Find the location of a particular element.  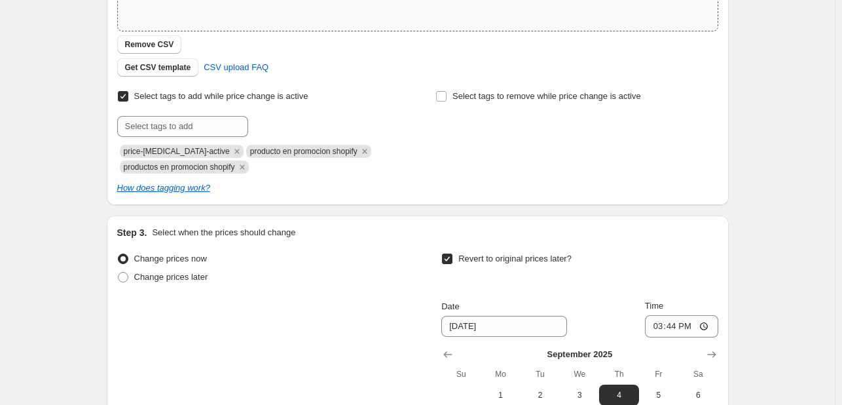

span: 5 is located at coordinates (659, 395).